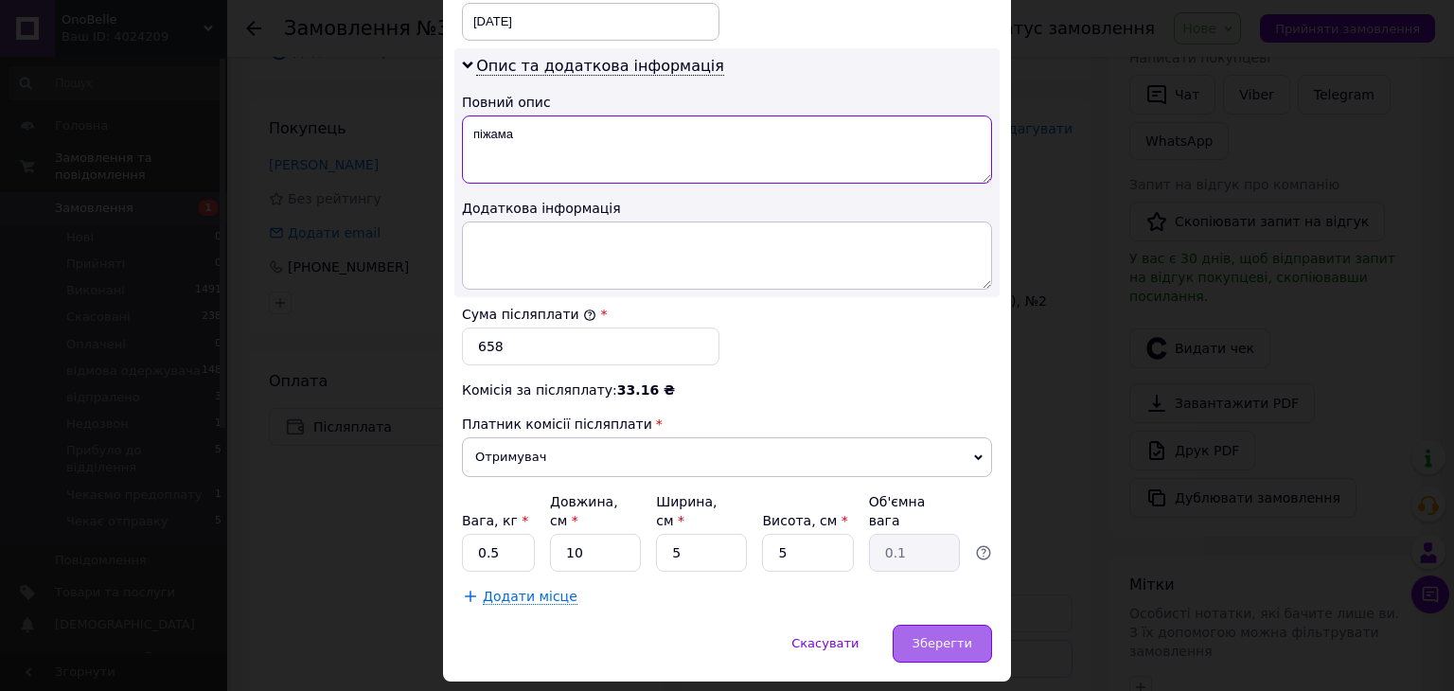 This screenshot has width=1454, height=691. I want to click on div: Об'ємна вага, so click(914, 511).